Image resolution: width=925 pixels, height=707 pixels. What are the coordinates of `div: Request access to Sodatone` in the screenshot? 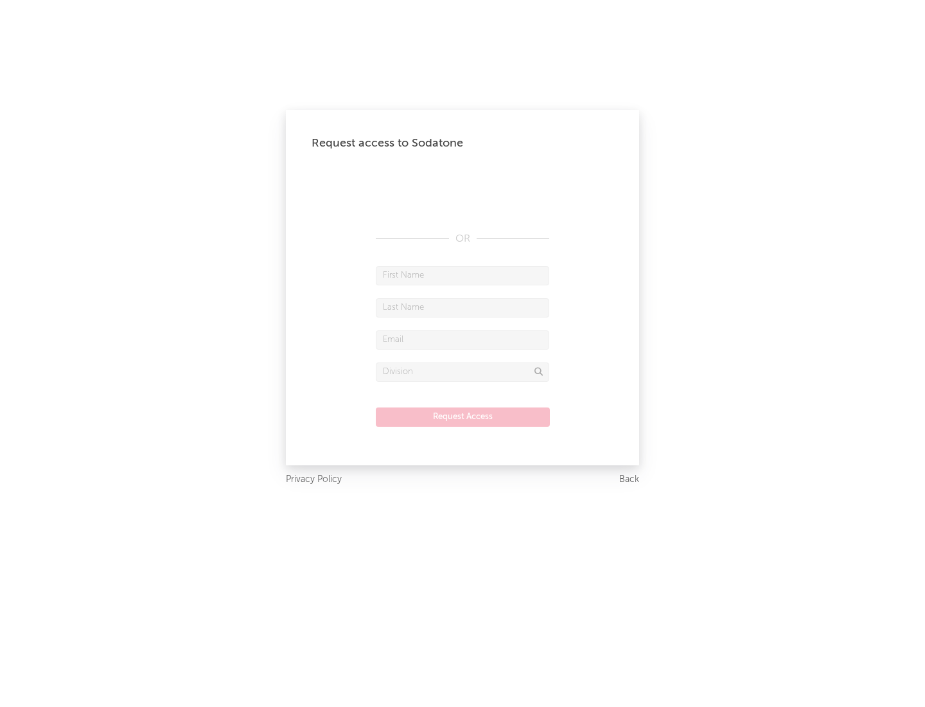 It's located at (462, 143).